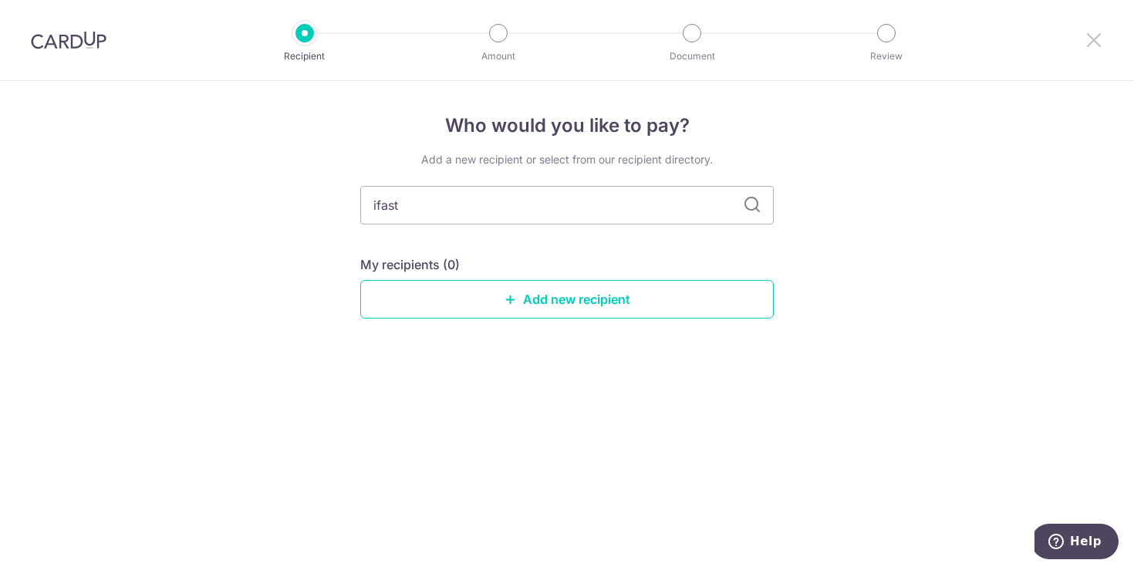 The height and width of the screenshot is (570, 1134). What do you see at coordinates (567, 126) in the screenshot?
I see `h4: Who would you like to pay?` at bounding box center [567, 126].